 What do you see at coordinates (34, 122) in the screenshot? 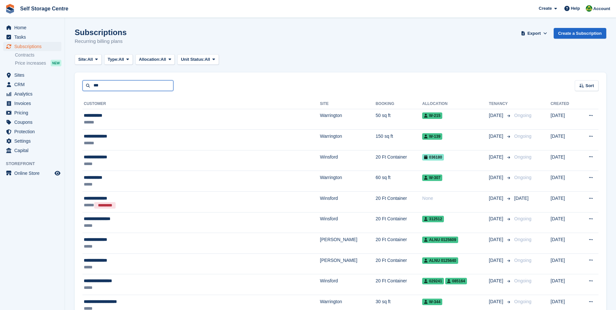
I see `span: Coupons` at bounding box center [34, 122].